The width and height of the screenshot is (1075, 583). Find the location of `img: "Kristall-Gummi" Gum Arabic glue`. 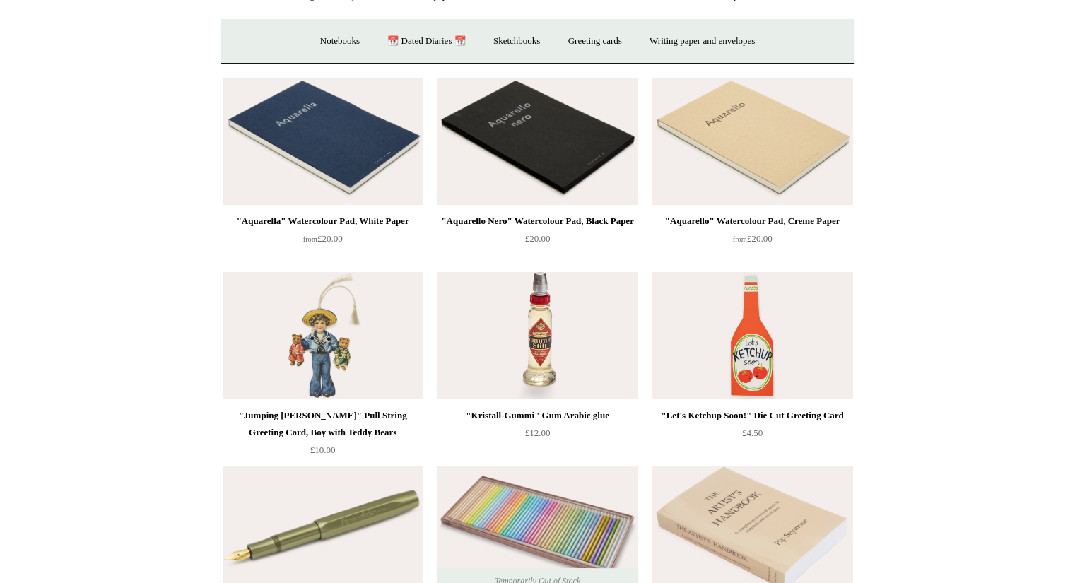

img: "Kristall-Gummi" Gum Arabic glue is located at coordinates (537, 336).